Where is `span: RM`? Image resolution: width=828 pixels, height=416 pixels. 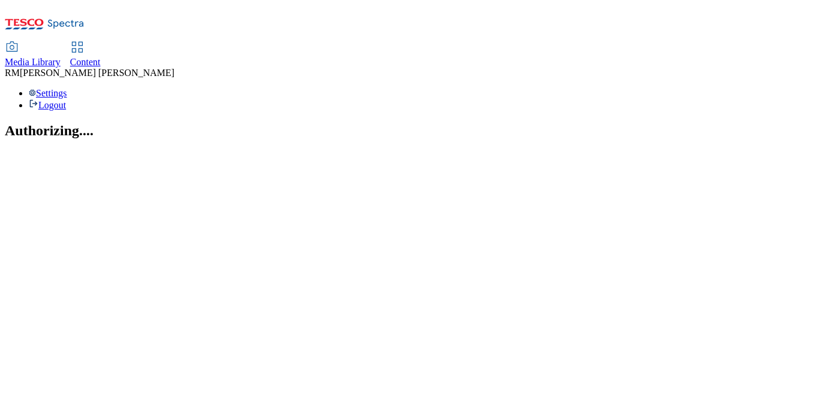 span: RM is located at coordinates (12, 72).